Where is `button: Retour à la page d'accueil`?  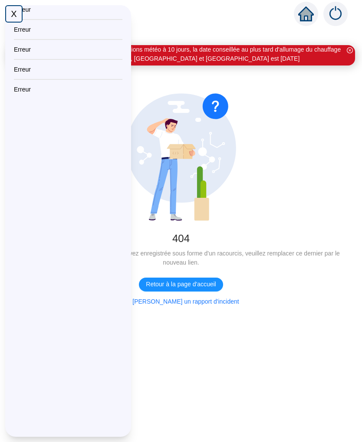
button: Retour à la page d'accueil is located at coordinates (180, 284).